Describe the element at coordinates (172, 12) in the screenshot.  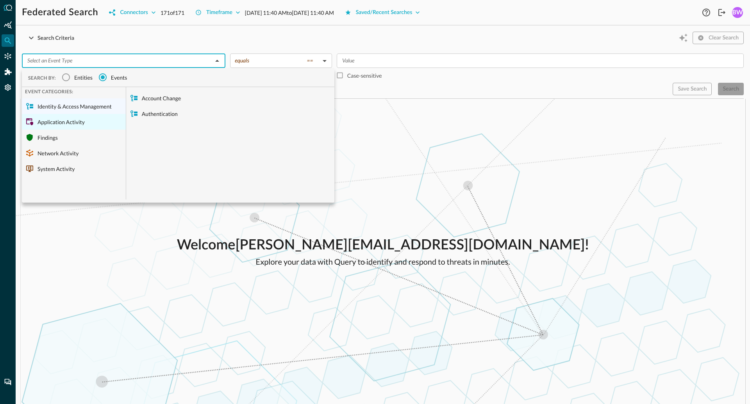
I see `p: 171 of 171` at that location.